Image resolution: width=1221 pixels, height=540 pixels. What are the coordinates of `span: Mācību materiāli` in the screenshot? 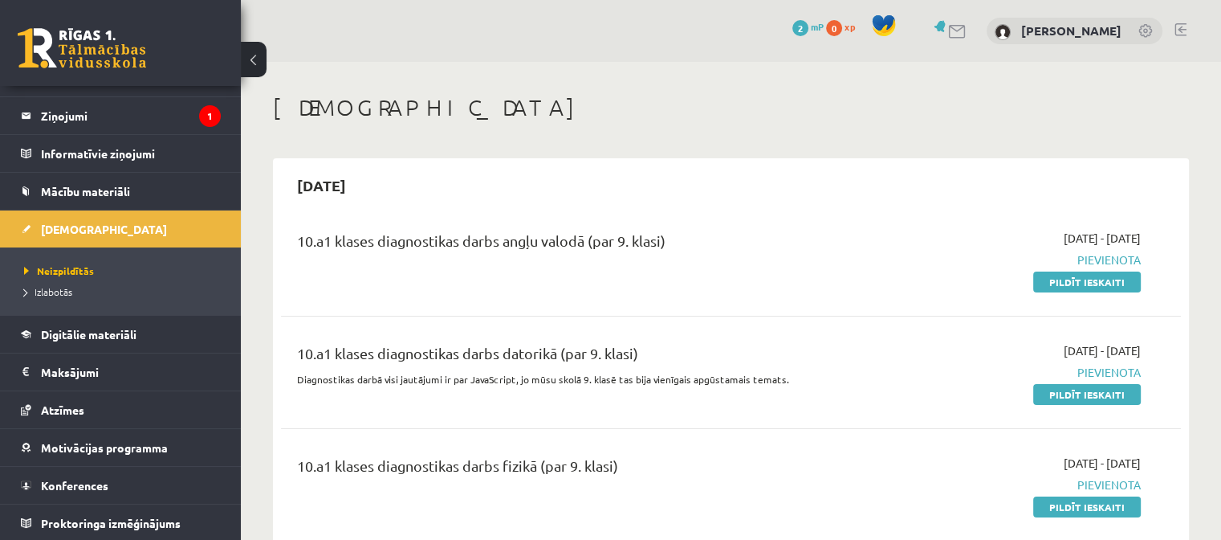 It's located at (85, 191).